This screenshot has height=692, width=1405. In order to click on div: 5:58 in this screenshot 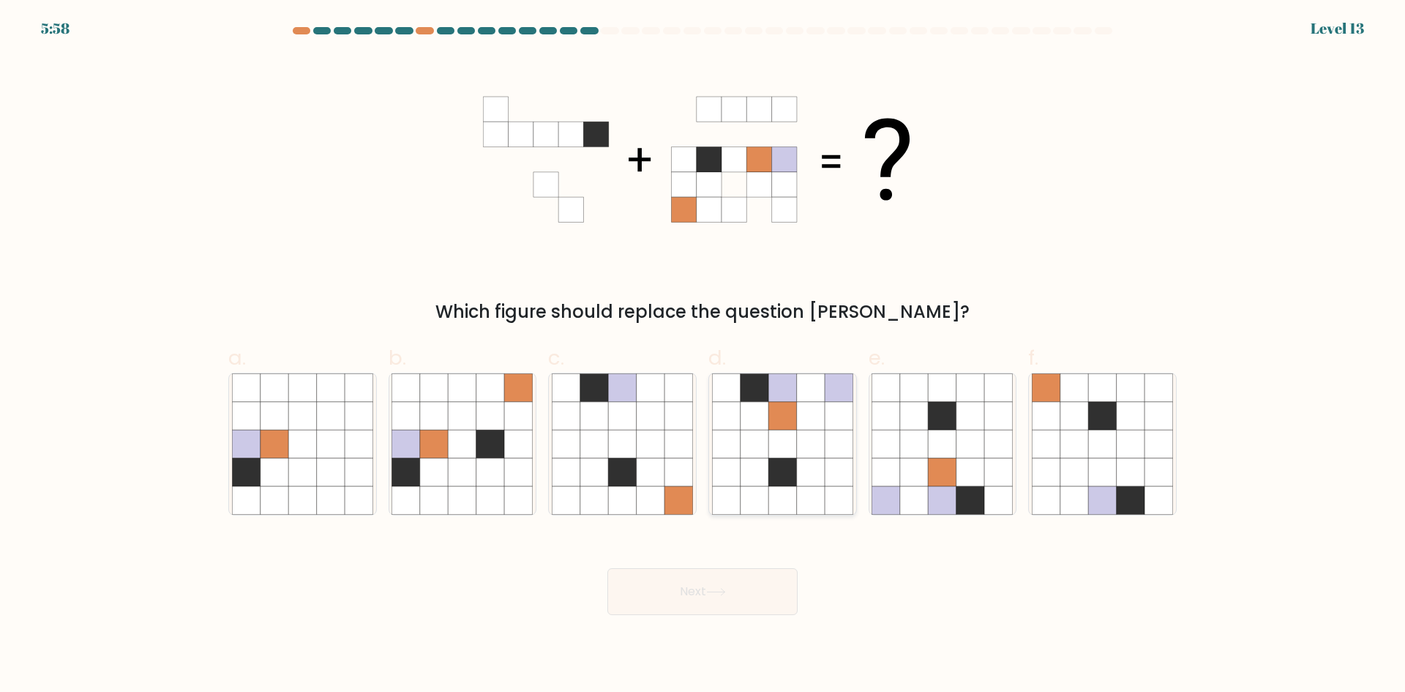, I will do `click(55, 29)`.